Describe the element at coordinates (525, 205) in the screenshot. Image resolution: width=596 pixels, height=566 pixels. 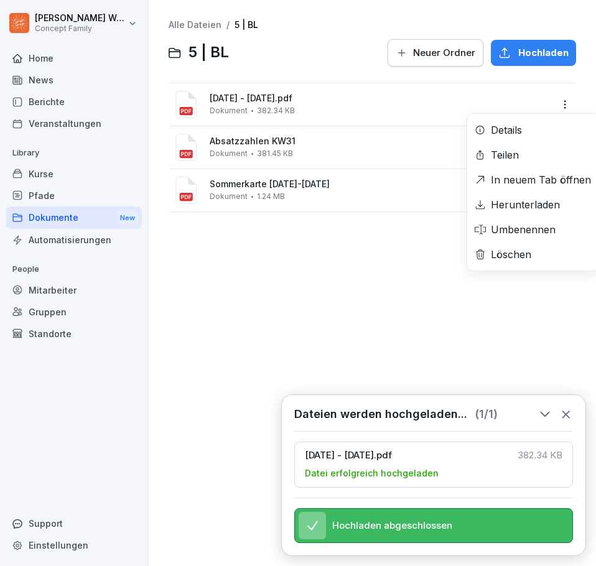
I see `div: Herunterladen` at that location.